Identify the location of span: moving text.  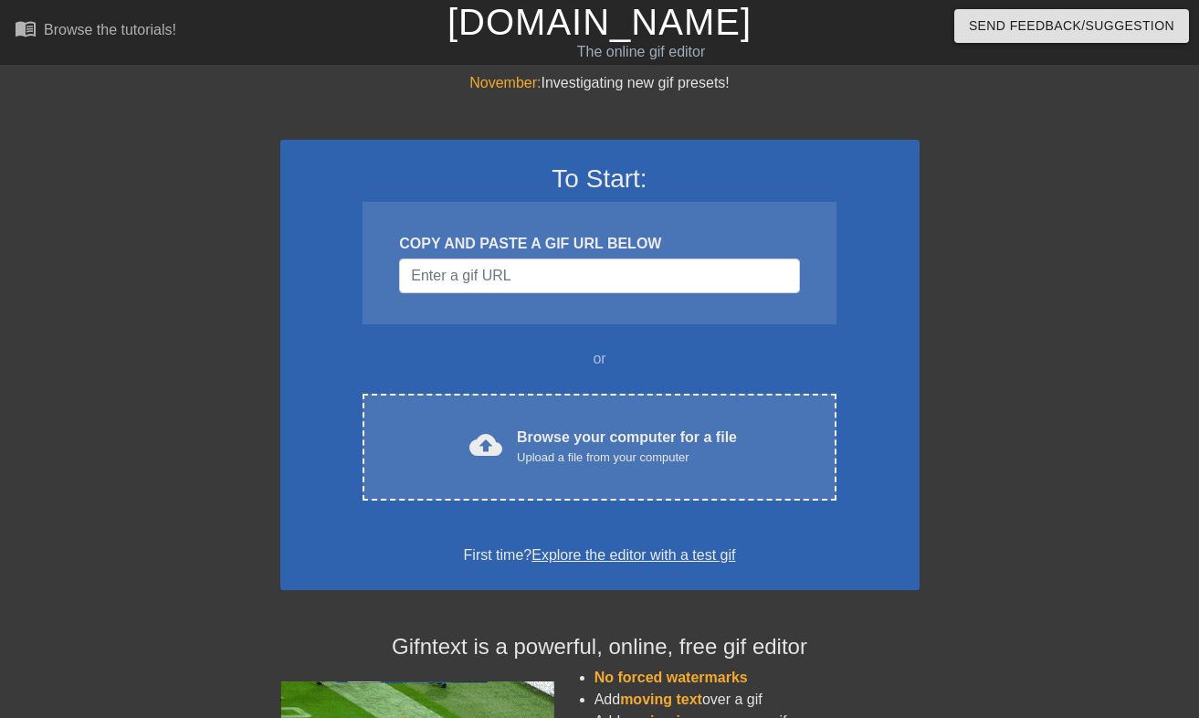
(661, 698).